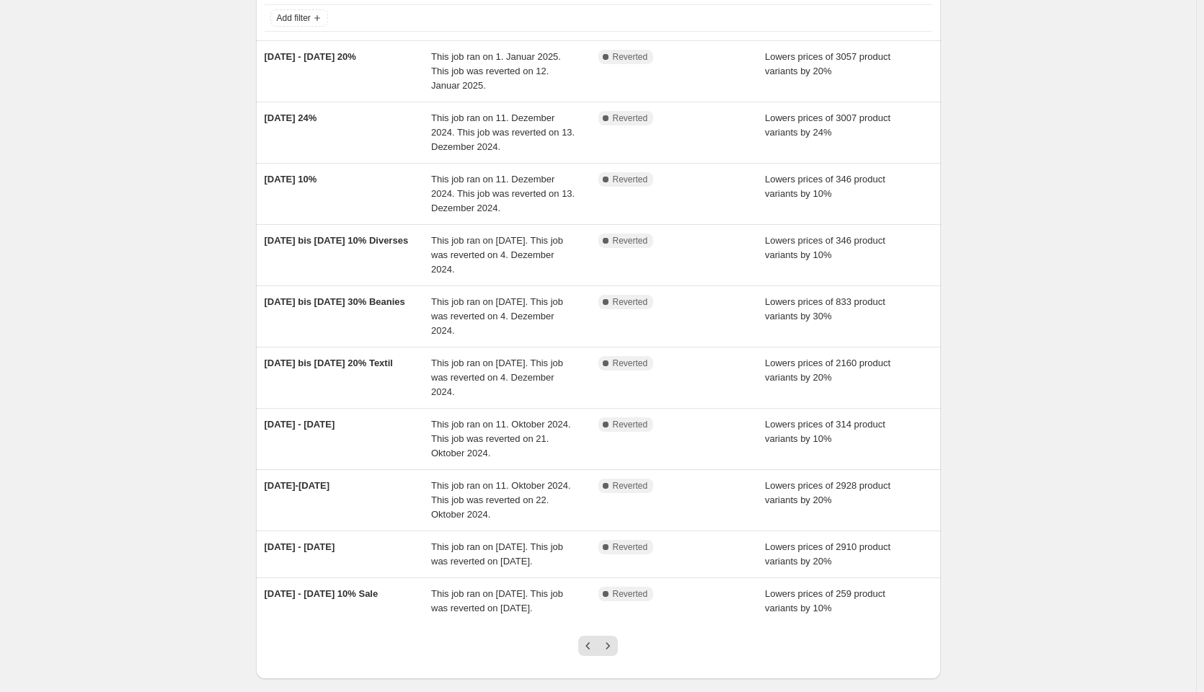  What do you see at coordinates (299, 18) in the screenshot?
I see `button: Add filter` at bounding box center [299, 18].